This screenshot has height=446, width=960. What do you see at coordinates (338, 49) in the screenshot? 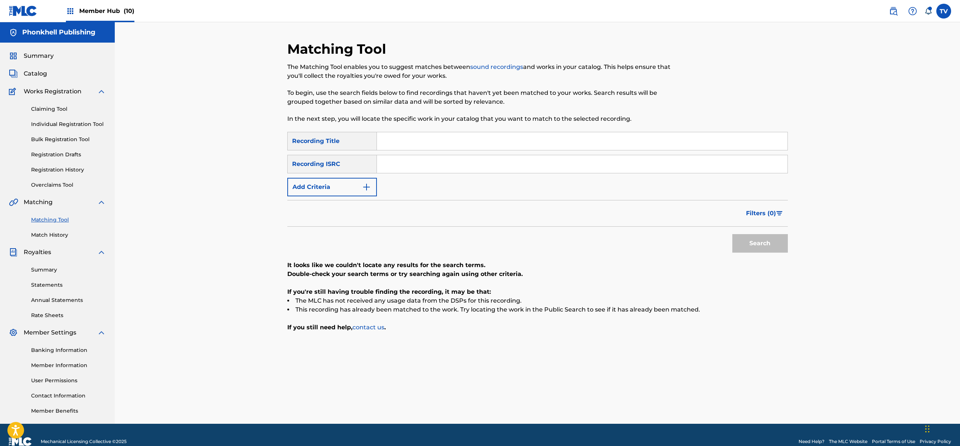
I see `h2: Matching Tool` at bounding box center [338, 49].